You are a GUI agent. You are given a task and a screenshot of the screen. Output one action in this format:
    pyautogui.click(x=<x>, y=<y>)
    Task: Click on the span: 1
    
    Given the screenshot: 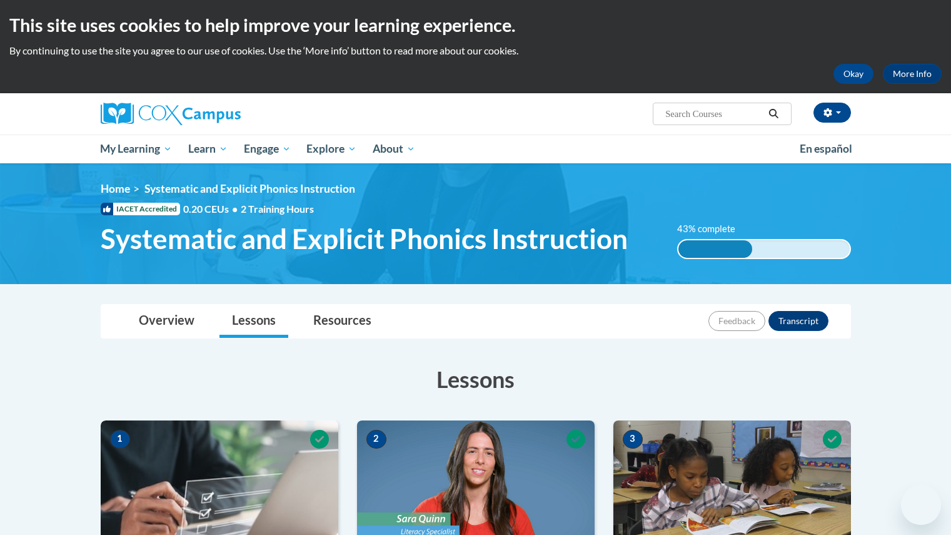 What is the action you would take?
    pyautogui.click(x=120, y=439)
    